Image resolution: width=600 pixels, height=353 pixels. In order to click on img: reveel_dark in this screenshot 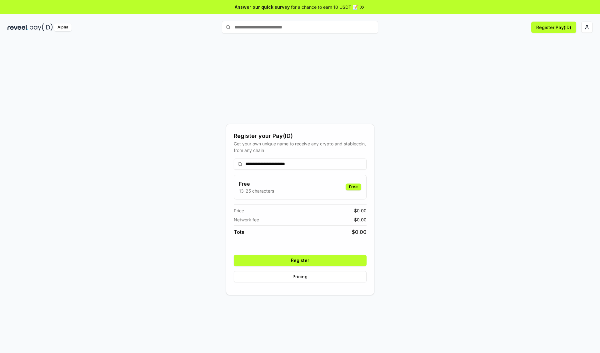, I will do `click(18, 27)`.